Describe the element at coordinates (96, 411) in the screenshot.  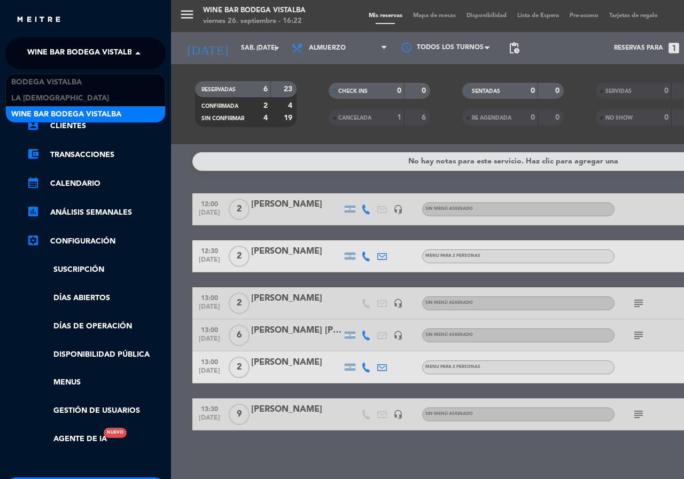
I see `a: Gestión de usuarios` at that location.